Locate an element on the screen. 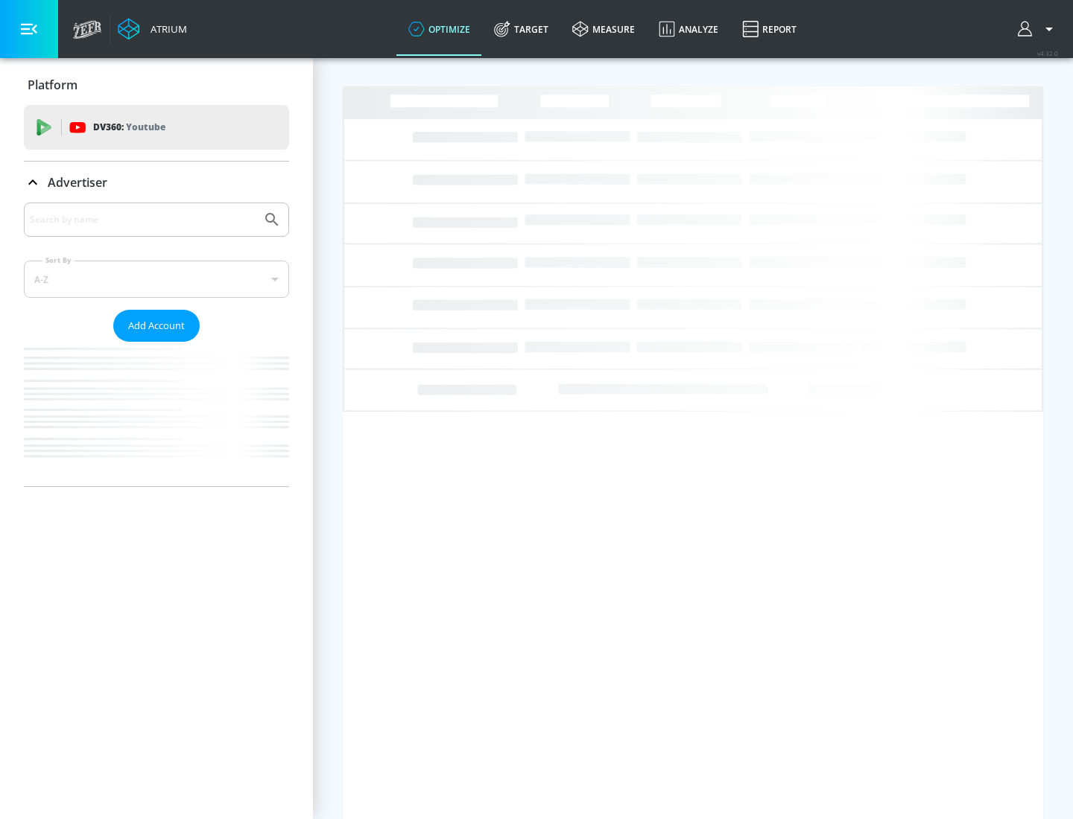  nav: list of Advertiser is located at coordinates (156, 414).